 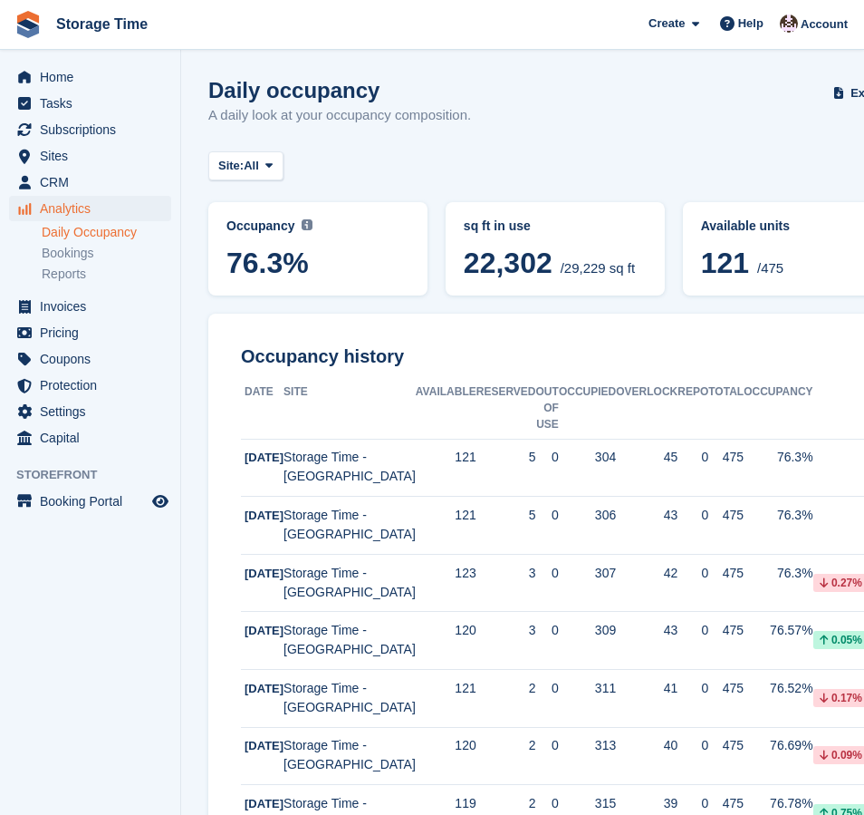 I want to click on span: sq ft in use, so click(x=497, y=226).